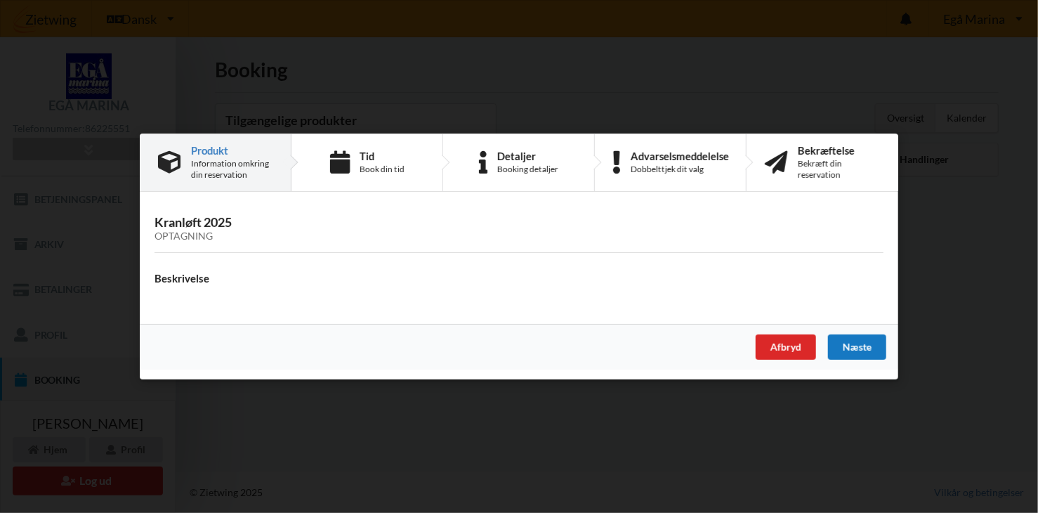 The width and height of the screenshot is (1038, 513). I want to click on div: Information omkring din reservation, so click(232, 169).